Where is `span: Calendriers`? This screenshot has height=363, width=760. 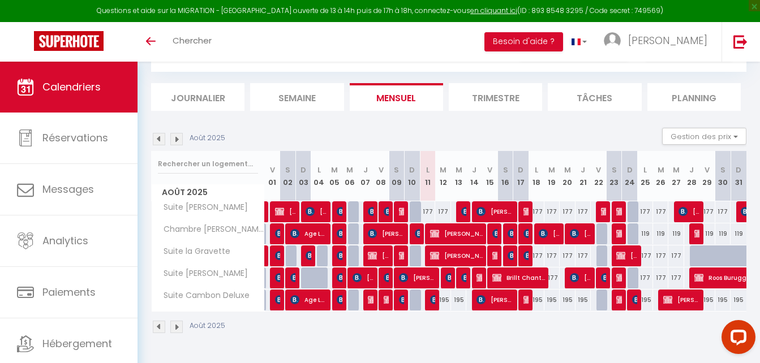 span: Calendriers is located at coordinates (71, 87).